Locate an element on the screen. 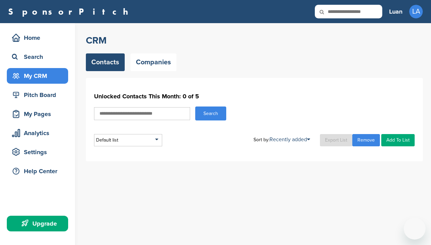  a: Settings is located at coordinates (37, 152).